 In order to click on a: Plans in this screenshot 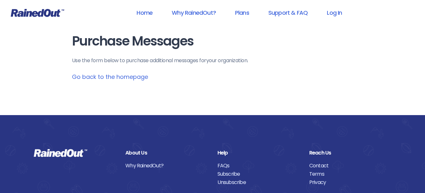, I will do `click(242, 12)`.